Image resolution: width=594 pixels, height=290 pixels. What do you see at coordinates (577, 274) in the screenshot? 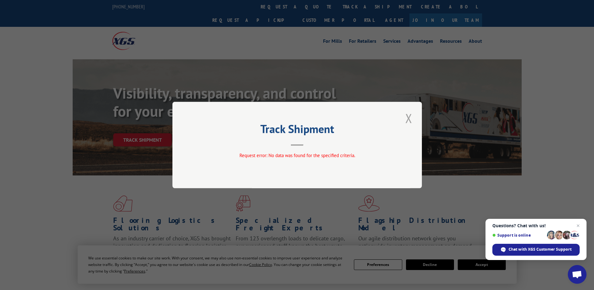
I see `a: Open chat` at bounding box center [577, 274].